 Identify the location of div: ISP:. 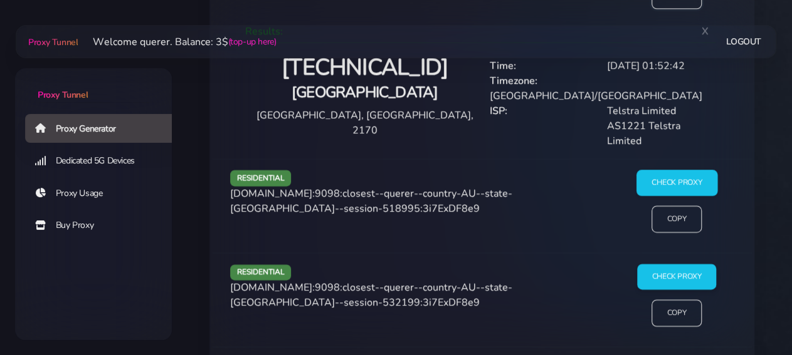
(540, 112).